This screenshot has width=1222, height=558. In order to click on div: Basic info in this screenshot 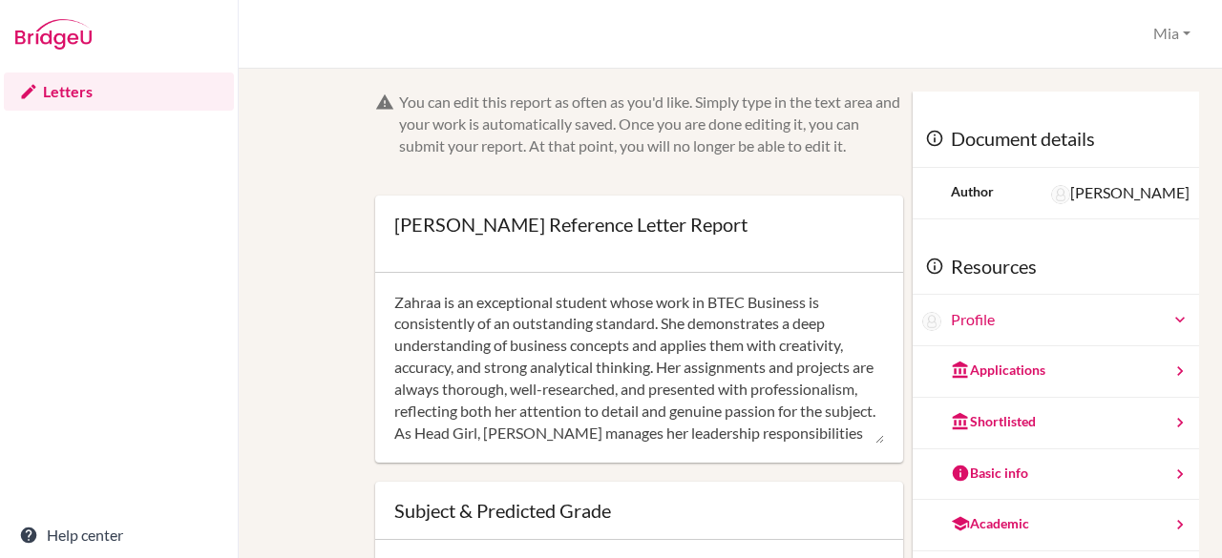, I will do `click(989, 473)`.